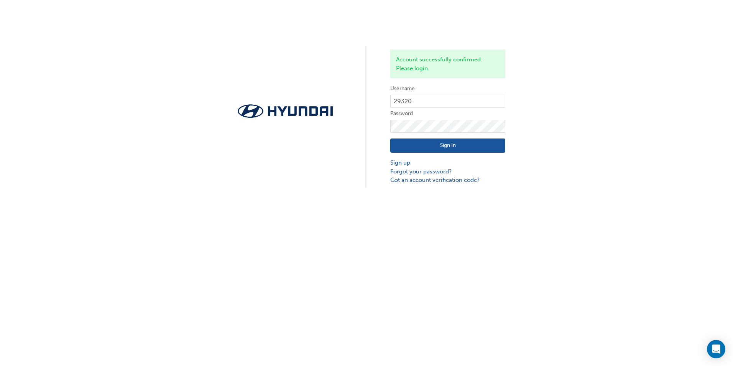 This screenshot has height=366, width=733. I want to click on a: Sign up, so click(448, 163).